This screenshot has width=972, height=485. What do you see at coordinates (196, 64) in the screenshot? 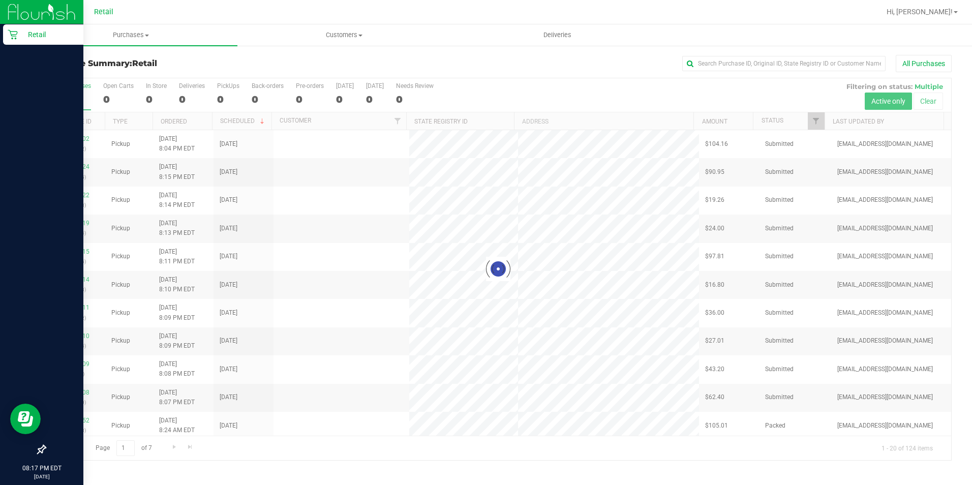
I see `h3: Purchase Summary:` at bounding box center [196, 64].